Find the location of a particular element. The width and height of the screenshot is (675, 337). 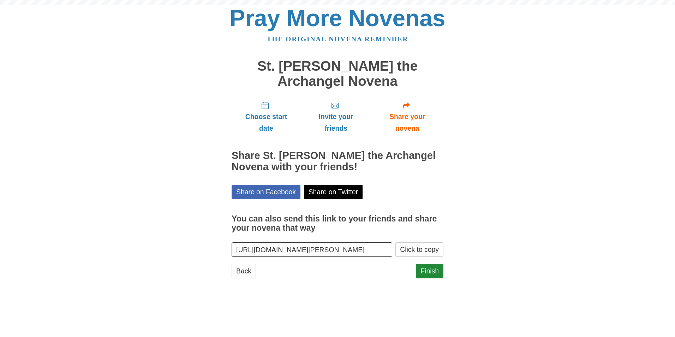

a: Pray More Novenas is located at coordinates (338, 18).